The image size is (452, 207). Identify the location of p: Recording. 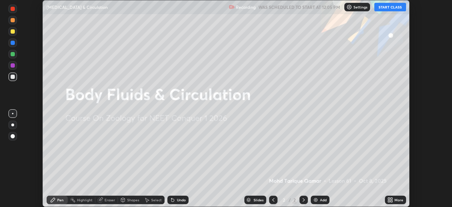
(246, 7).